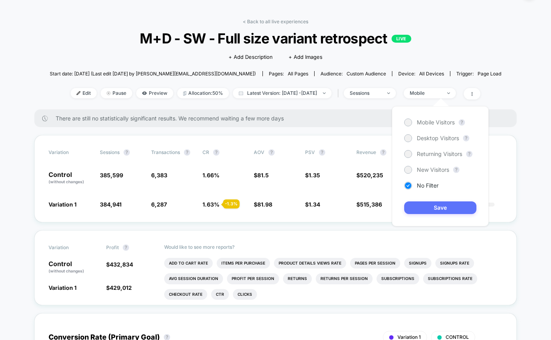 Image resolution: width=551 pixels, height=340 pixels. I want to click on span: 81.5, so click(263, 175).